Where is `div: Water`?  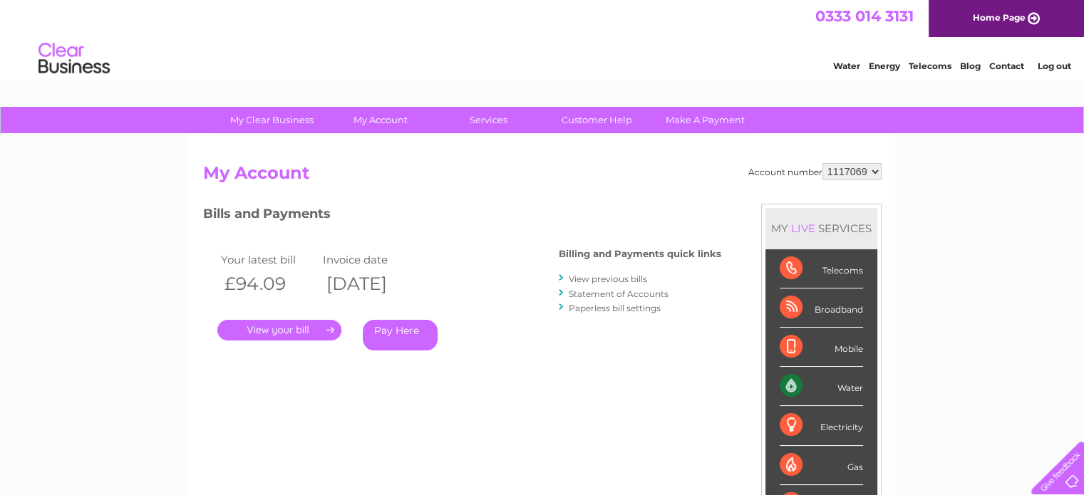
div: Water is located at coordinates (821, 386).